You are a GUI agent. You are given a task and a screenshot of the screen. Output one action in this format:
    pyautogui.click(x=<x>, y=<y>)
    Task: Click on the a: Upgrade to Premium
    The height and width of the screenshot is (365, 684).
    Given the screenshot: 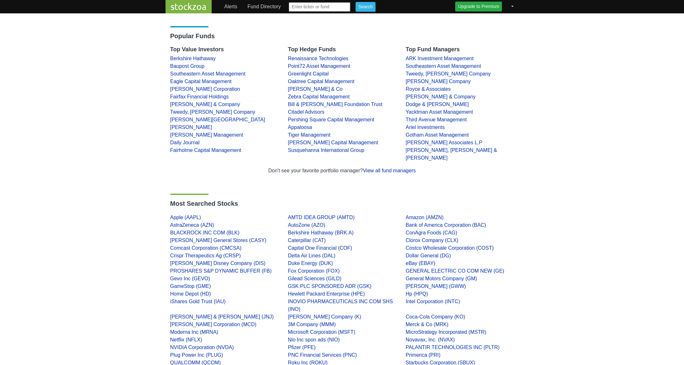 What is the action you would take?
    pyautogui.click(x=478, y=6)
    